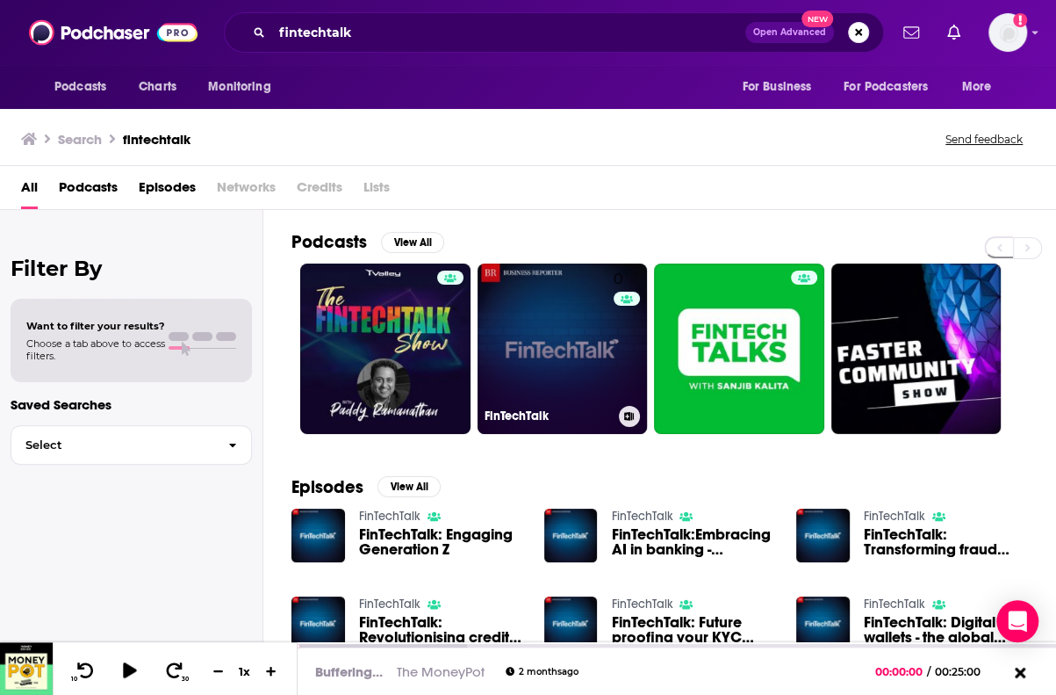  Describe the element at coordinates (984, 139) in the screenshot. I see `button: Send feedback` at that location.